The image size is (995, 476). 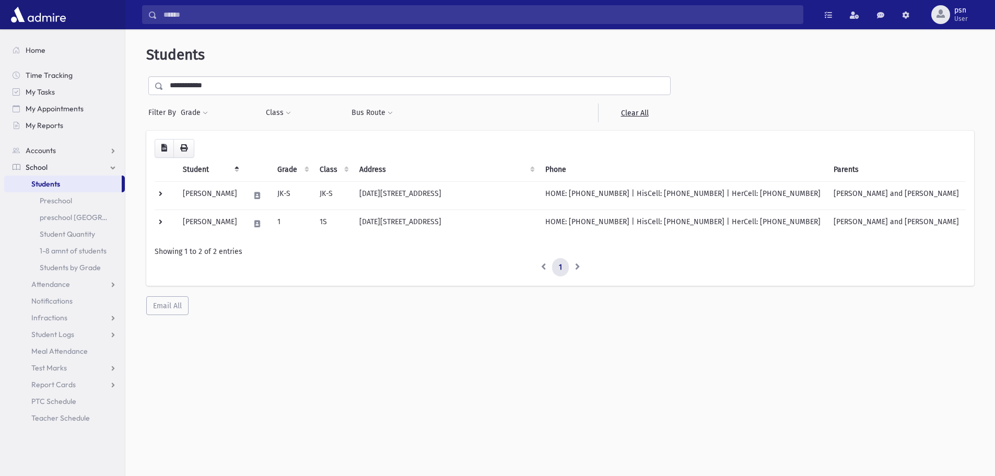 I want to click on span: PTC Schedule, so click(x=54, y=401).